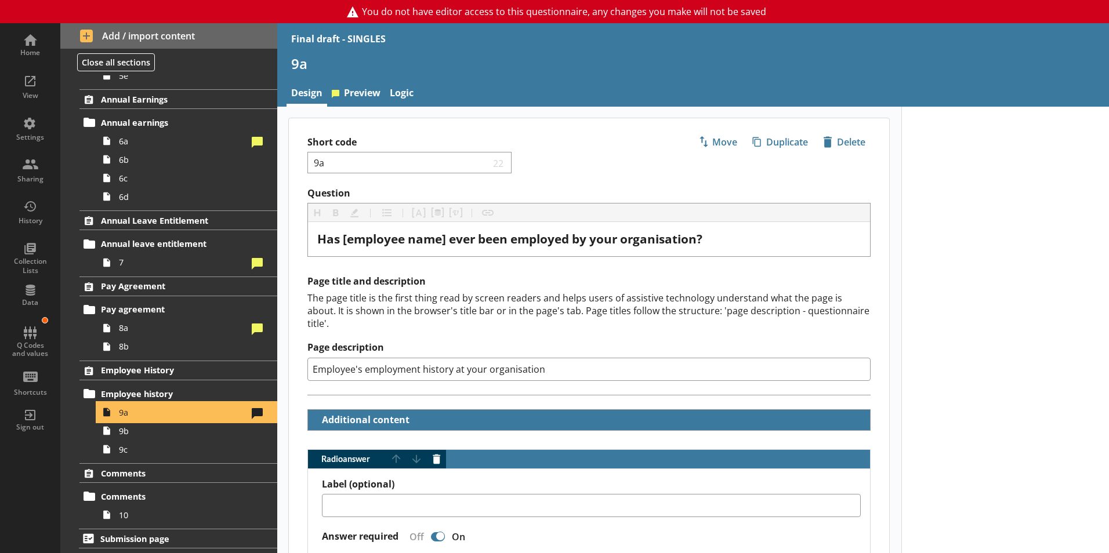 This screenshot has height=553, width=1109. Describe the element at coordinates (187, 328) in the screenshot. I see `a: 8a` at that location.